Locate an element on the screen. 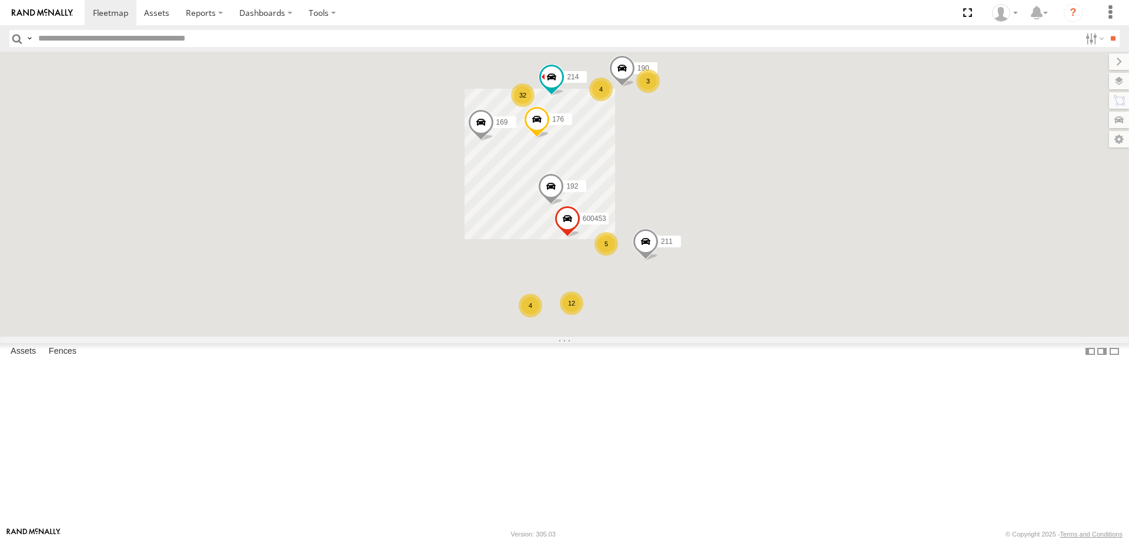  a: Visit our Website is located at coordinates (34, 535).